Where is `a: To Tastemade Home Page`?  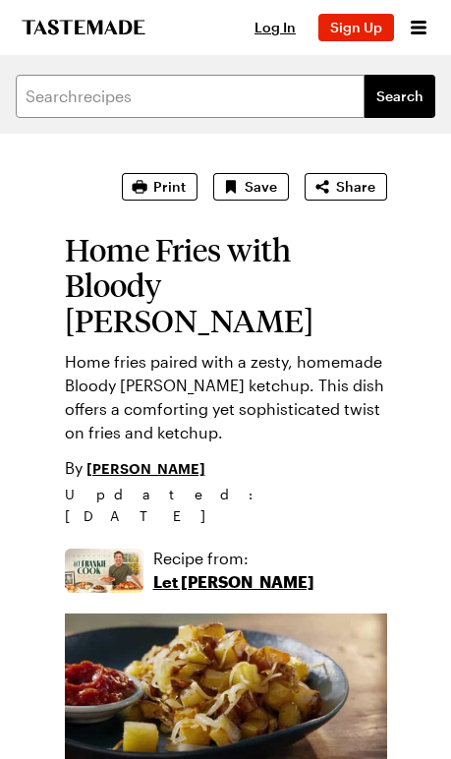
a: To Tastemade Home Page is located at coordinates (84, 28).